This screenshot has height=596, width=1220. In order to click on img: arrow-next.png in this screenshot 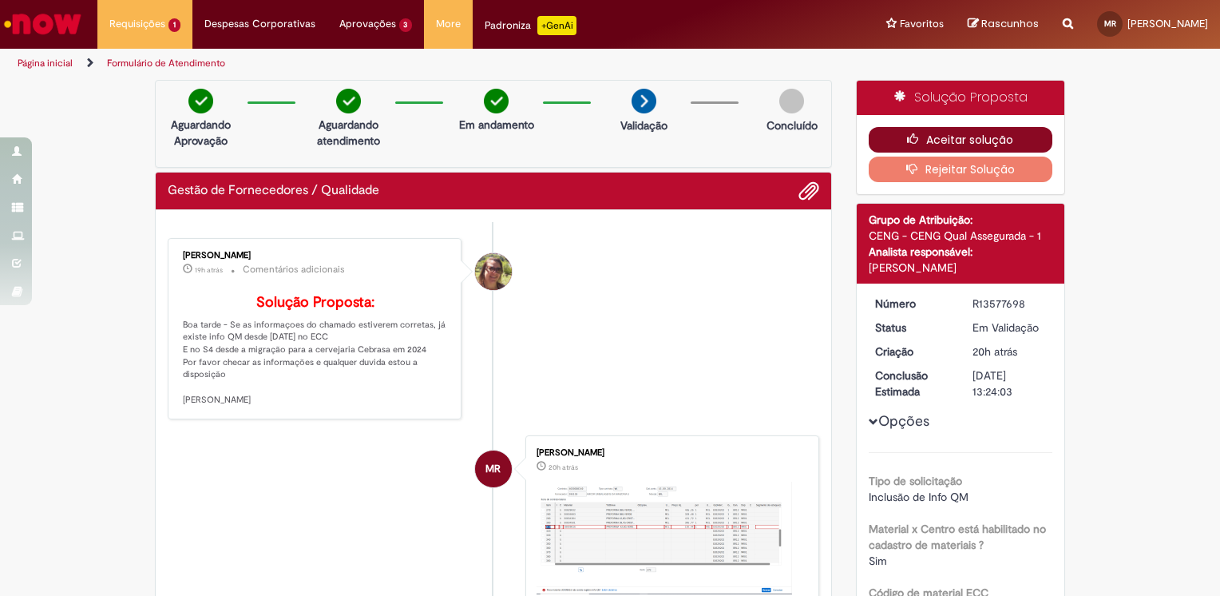, I will do `click(643, 101)`.